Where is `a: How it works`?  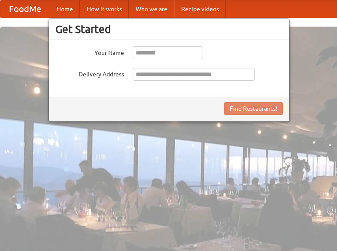
a: How it works is located at coordinates (104, 9).